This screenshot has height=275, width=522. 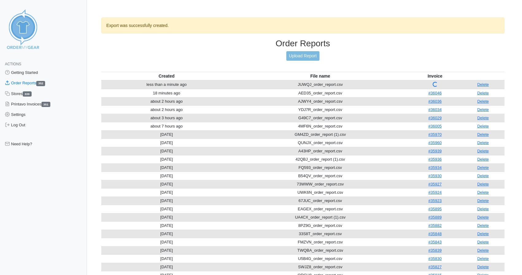 What do you see at coordinates (320, 209) in the screenshot?
I see `td: EAGEX_order_report.csv` at bounding box center [320, 209].